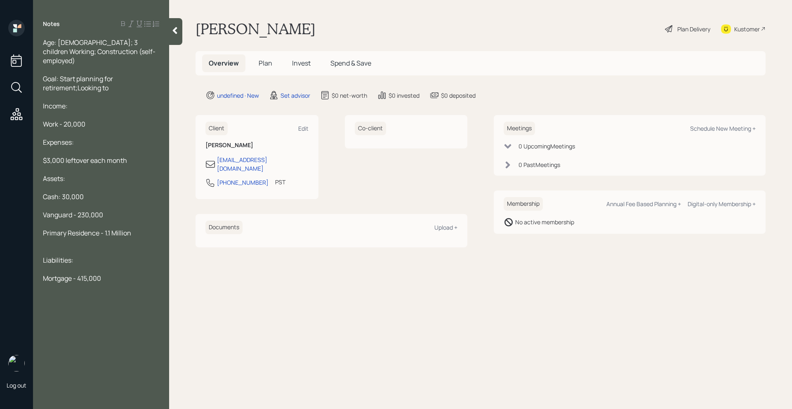 Image resolution: width=792 pixels, height=409 pixels. What do you see at coordinates (78, 83) in the screenshot?
I see `span: Goal: Start planning for retirement;Looking to` at bounding box center [78, 83].